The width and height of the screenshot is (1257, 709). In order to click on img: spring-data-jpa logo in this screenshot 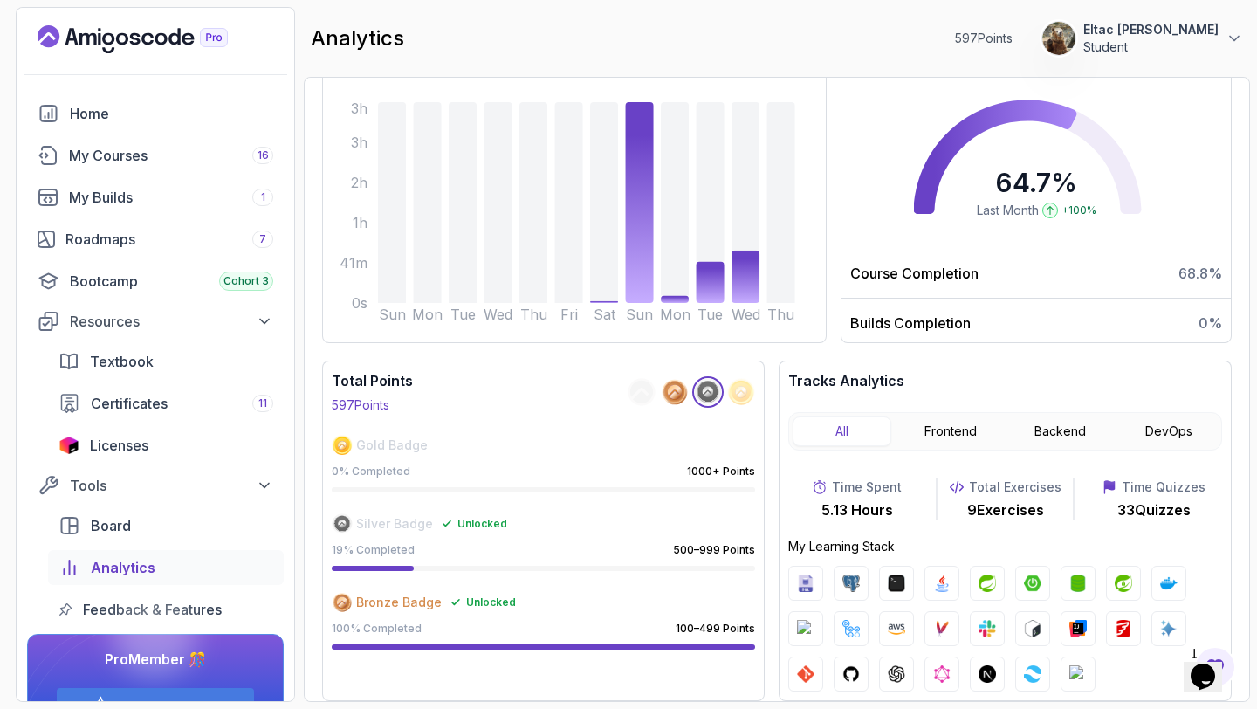, I will do `click(1078, 583)`.